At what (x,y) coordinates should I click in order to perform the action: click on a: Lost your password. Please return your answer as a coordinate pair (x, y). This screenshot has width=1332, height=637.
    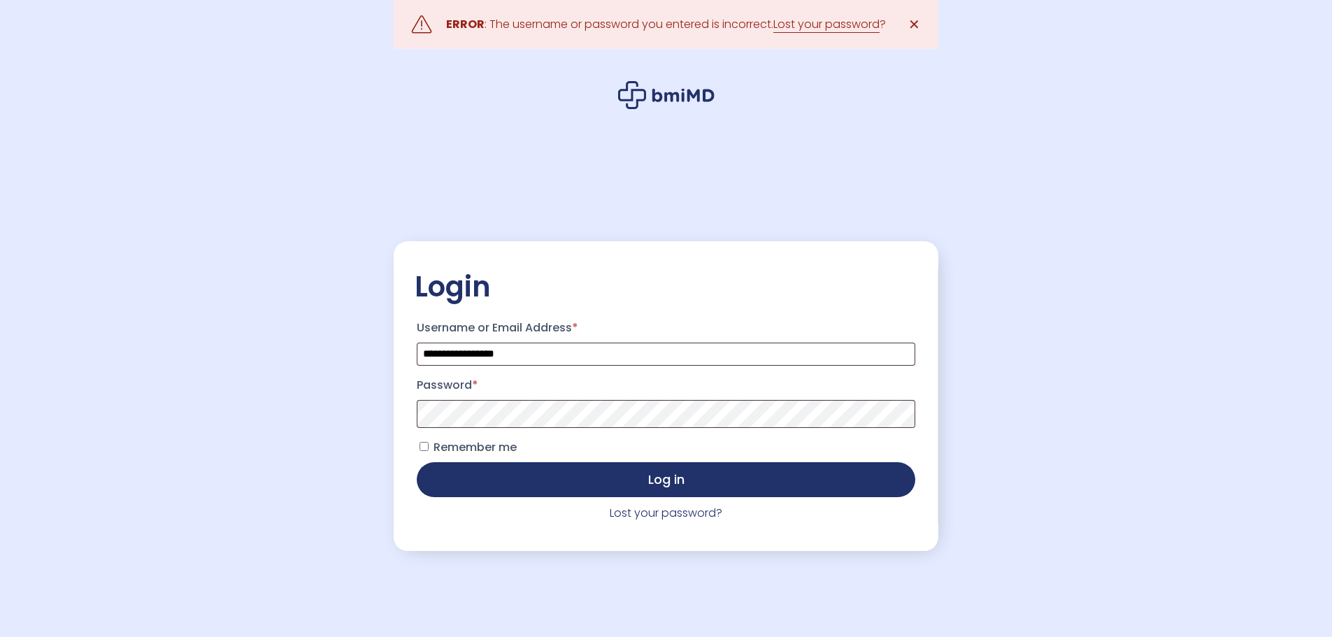
    Looking at the image, I should click on (827, 24).